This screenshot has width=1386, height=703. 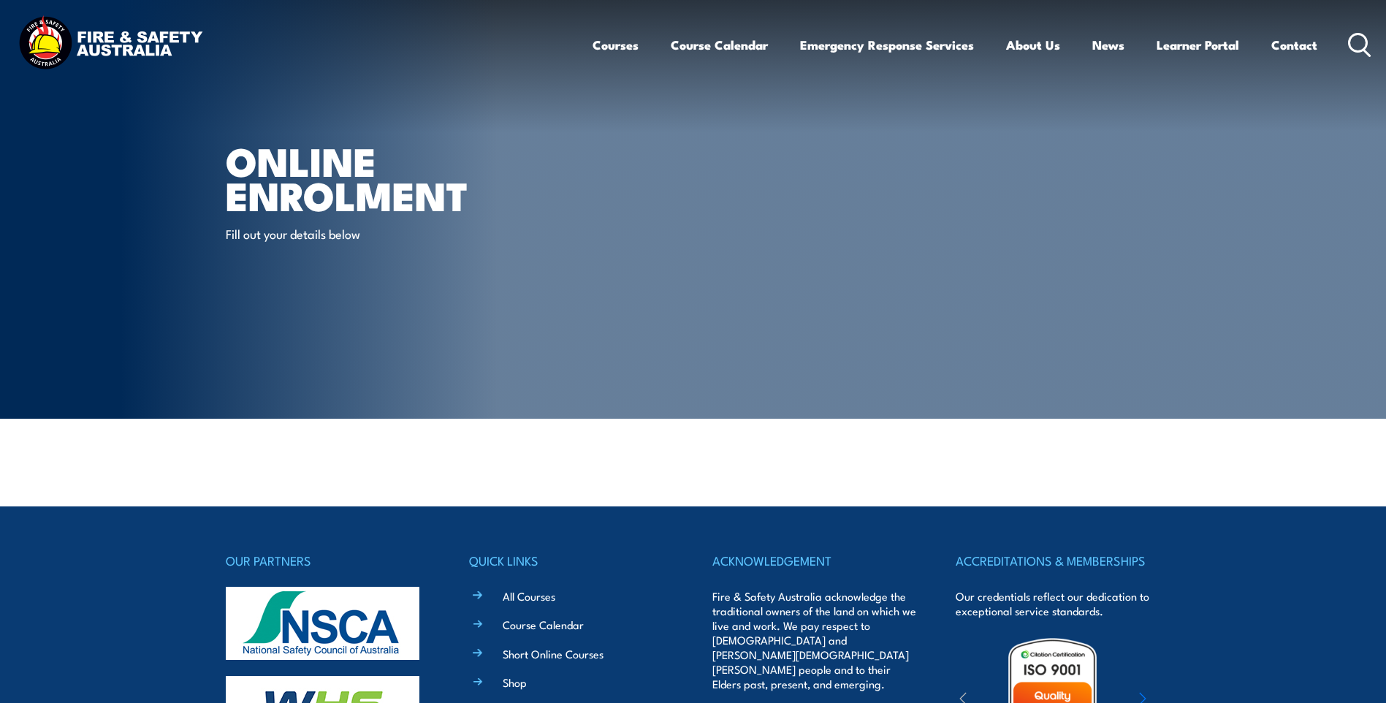 I want to click on p: Fill out your details below, so click(x=359, y=233).